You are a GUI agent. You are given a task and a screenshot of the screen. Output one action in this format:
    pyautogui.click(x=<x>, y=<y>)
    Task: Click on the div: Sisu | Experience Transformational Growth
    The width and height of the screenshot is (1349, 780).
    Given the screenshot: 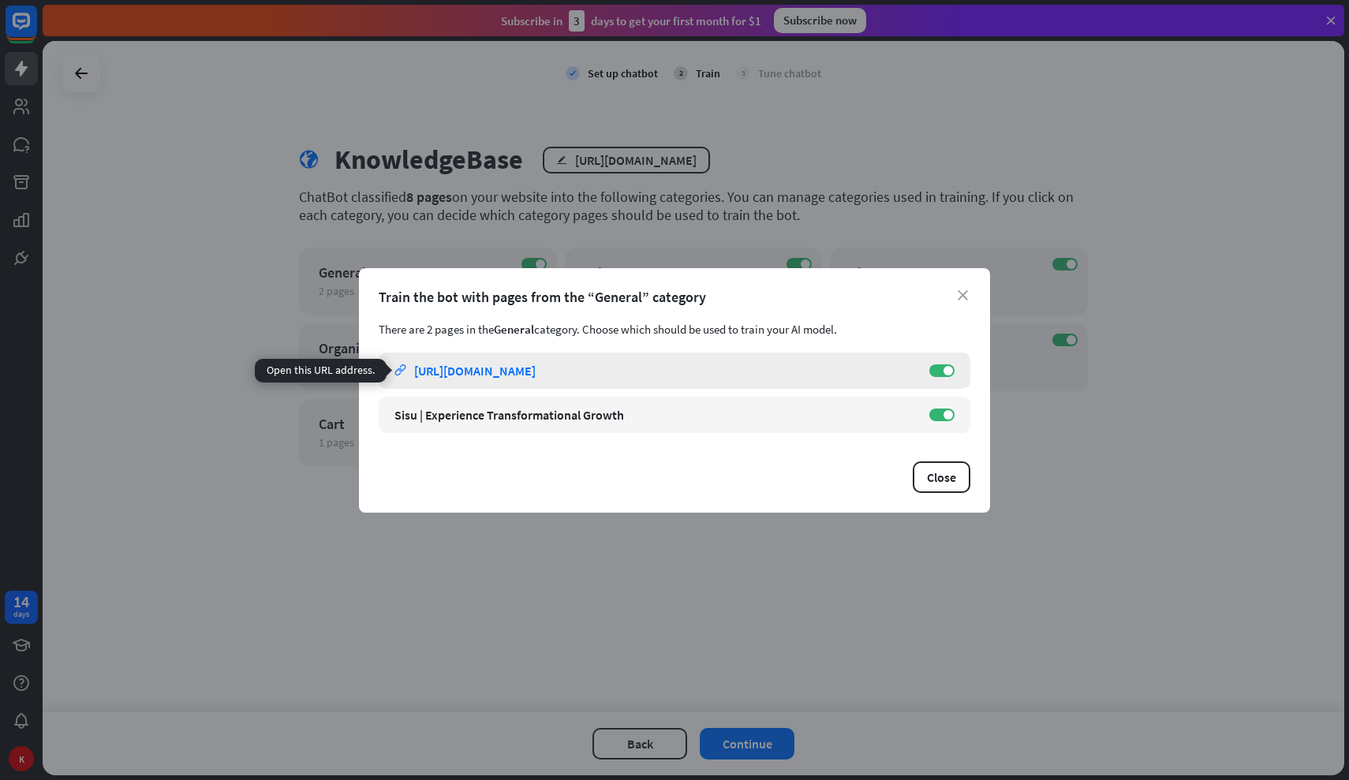 What is the action you would take?
    pyautogui.click(x=654, y=415)
    